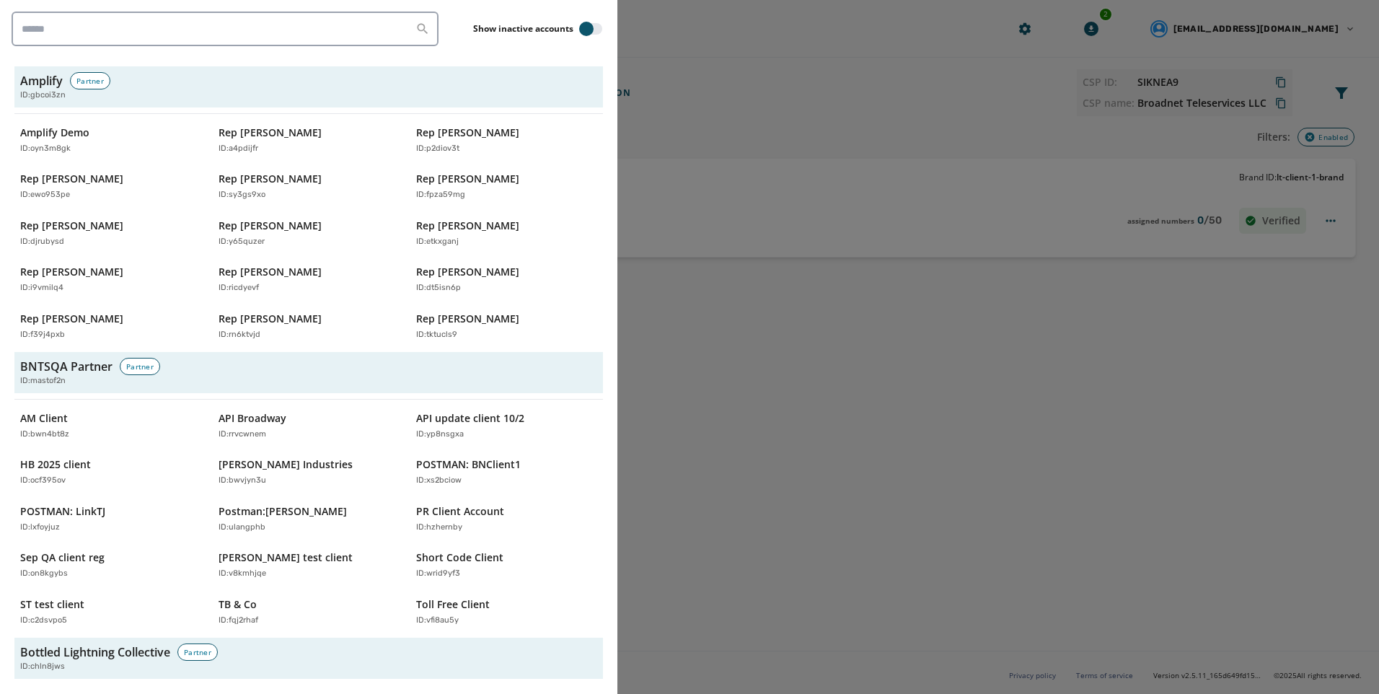 The height and width of the screenshot is (694, 1379). I want to click on span: ID: chln8jws, so click(43, 666).